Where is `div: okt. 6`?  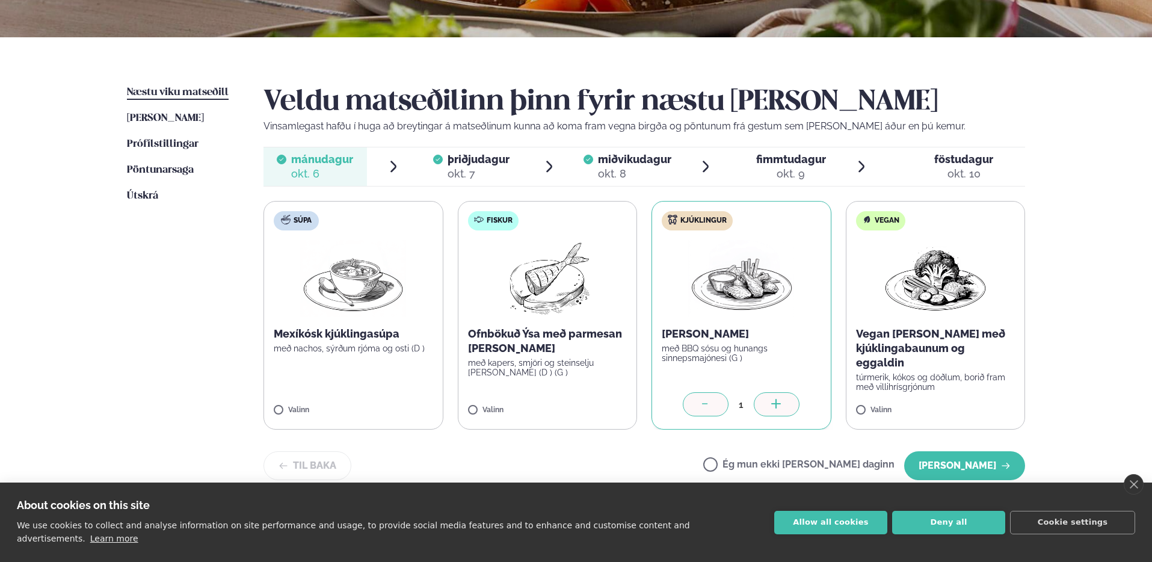 div: okt. 6 is located at coordinates (322, 174).